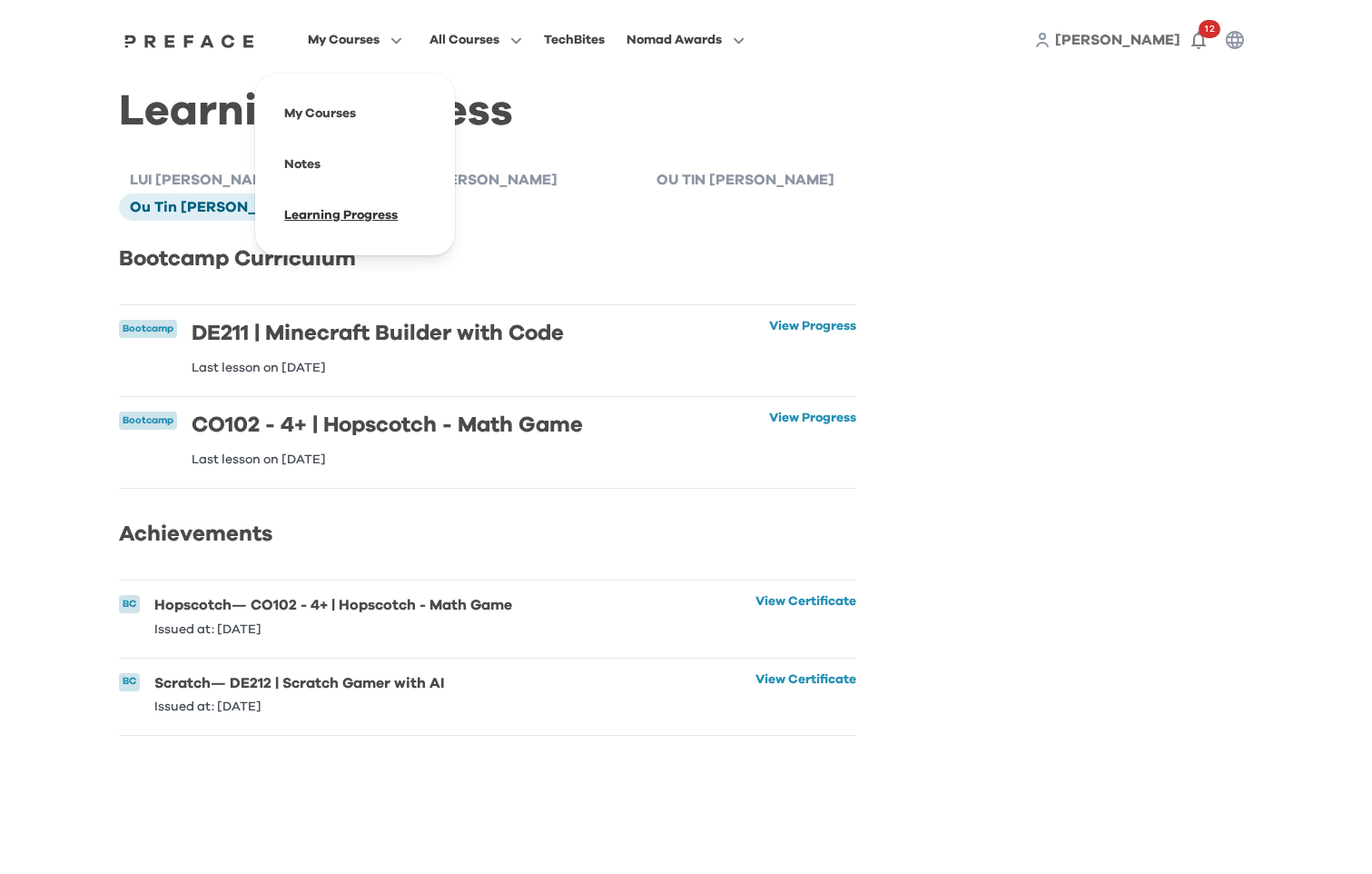 The width and height of the screenshot is (1372, 874). I want to click on h2: Achievements, so click(487, 535).